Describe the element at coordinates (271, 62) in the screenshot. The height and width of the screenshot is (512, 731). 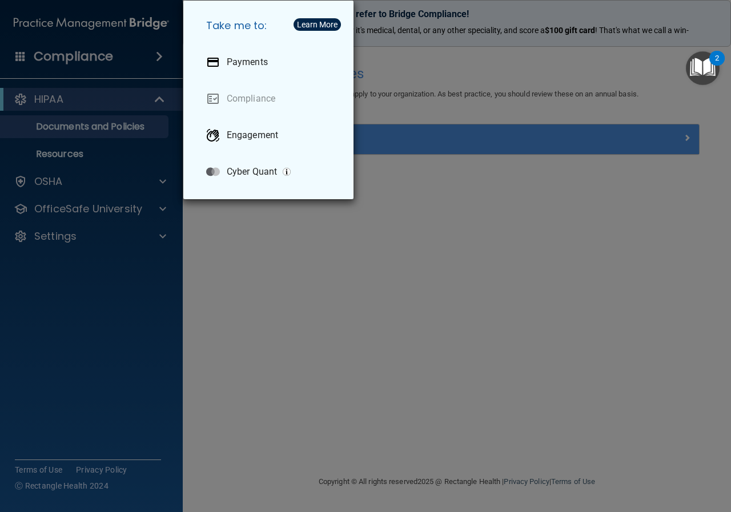
I see `a: Payments` at that location.